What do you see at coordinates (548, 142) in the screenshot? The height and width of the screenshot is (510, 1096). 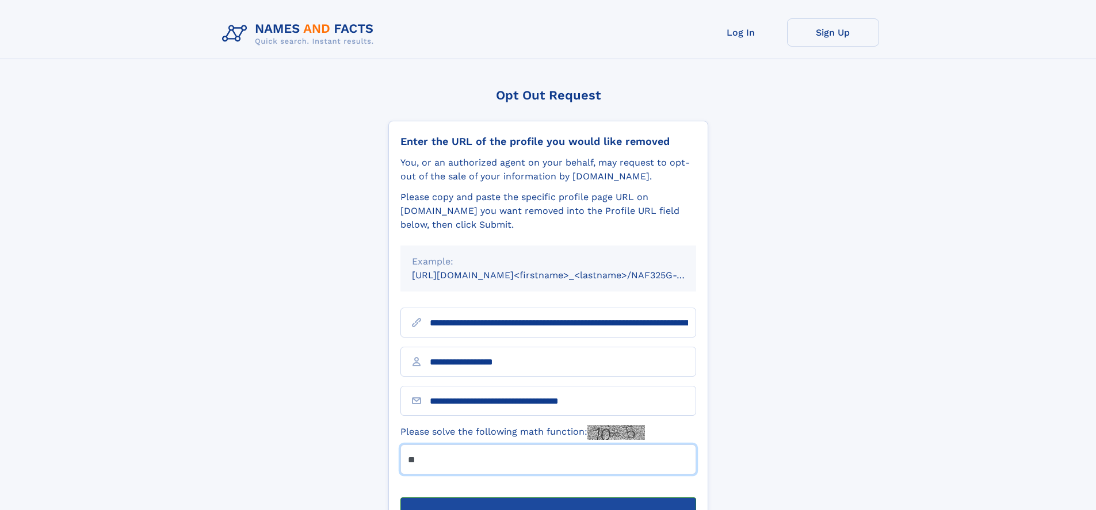 I see `div: Enter the URL of the profile you would like removed` at bounding box center [548, 142].